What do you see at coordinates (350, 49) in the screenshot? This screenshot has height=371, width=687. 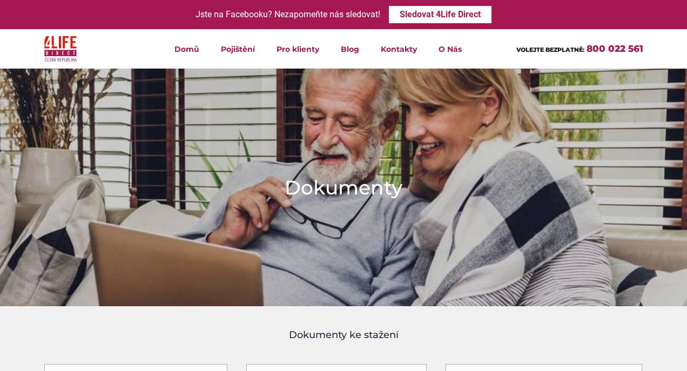 I see `a: Blog` at bounding box center [350, 49].